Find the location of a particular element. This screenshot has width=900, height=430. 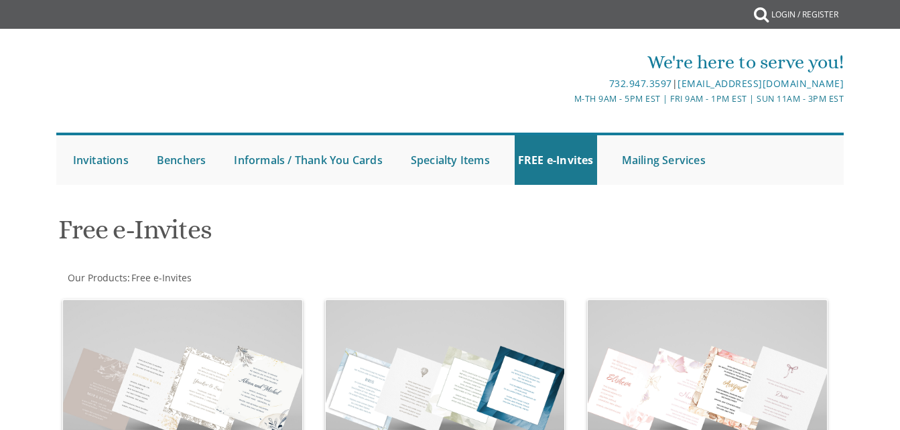

div: We're here to serve you! is located at coordinates (582, 62).